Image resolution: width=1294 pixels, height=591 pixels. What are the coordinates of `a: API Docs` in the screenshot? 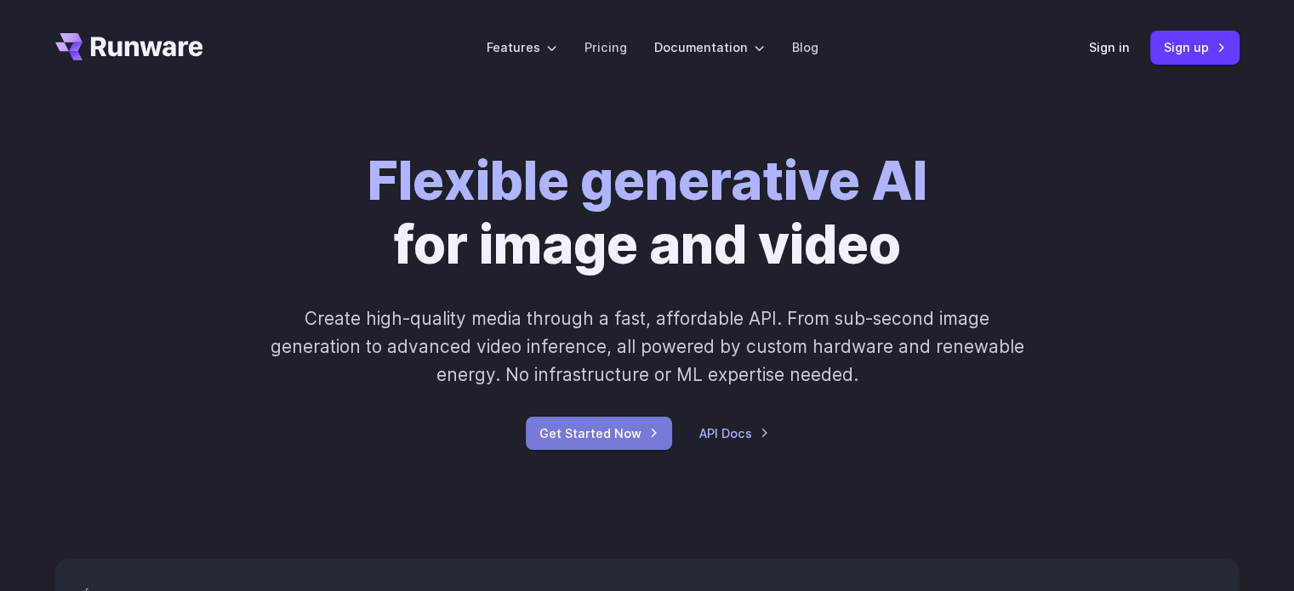 It's located at (734, 433).